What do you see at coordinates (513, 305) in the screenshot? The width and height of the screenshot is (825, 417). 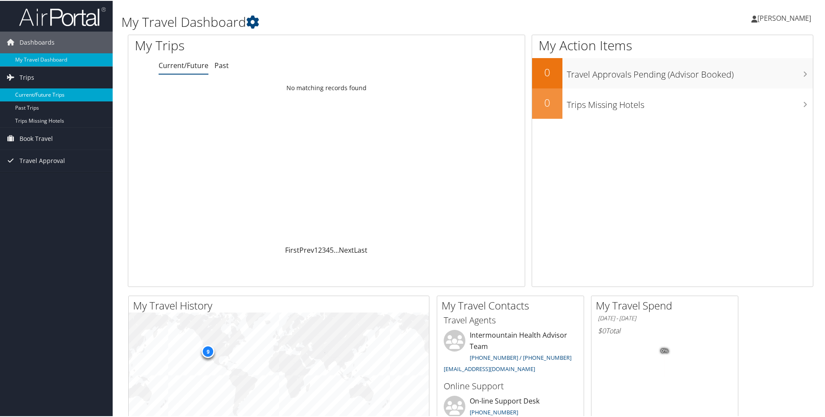 I see `h2: My Travel Contacts` at bounding box center [513, 305].